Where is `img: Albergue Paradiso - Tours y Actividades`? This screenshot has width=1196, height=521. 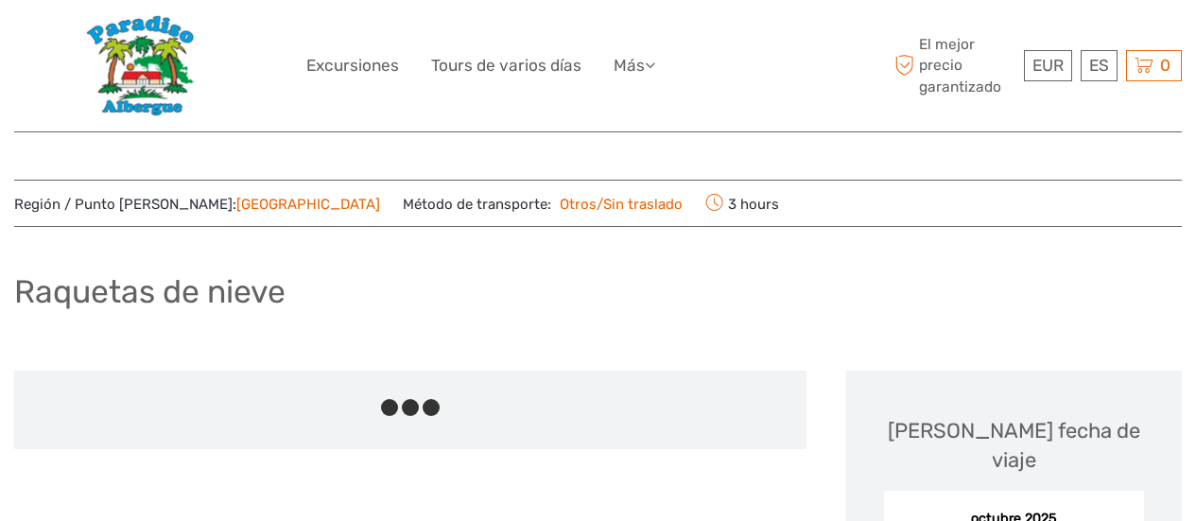 img: Albergue Paradiso - Tours y Actividades is located at coordinates (140, 65).